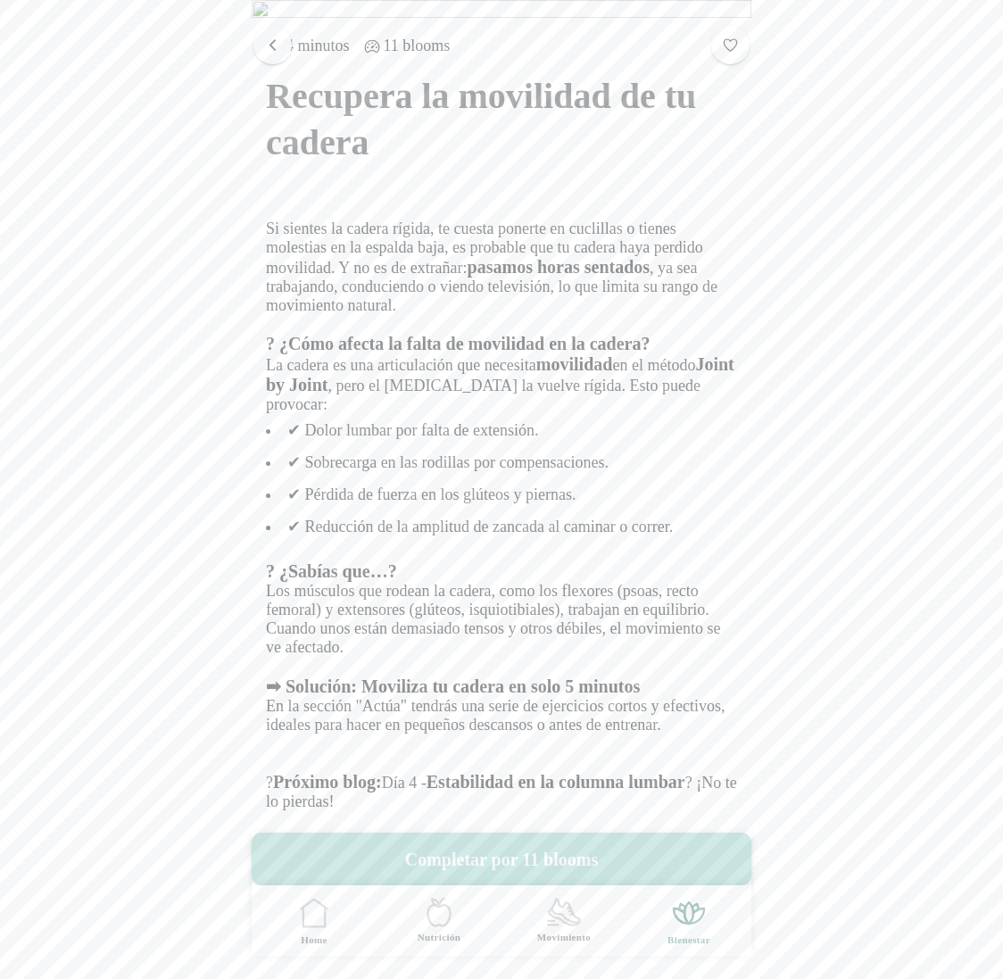 Image resolution: width=1003 pixels, height=979 pixels. I want to click on b: movilidad, so click(575, 364).